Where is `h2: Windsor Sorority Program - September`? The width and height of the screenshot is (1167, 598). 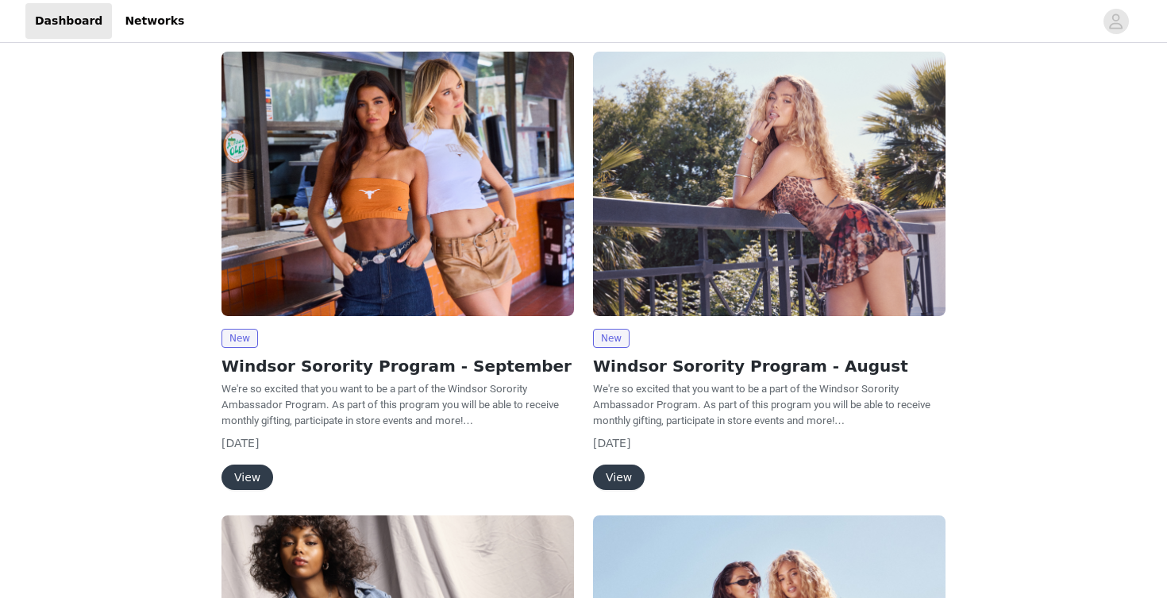
h2: Windsor Sorority Program - September is located at coordinates (398, 366).